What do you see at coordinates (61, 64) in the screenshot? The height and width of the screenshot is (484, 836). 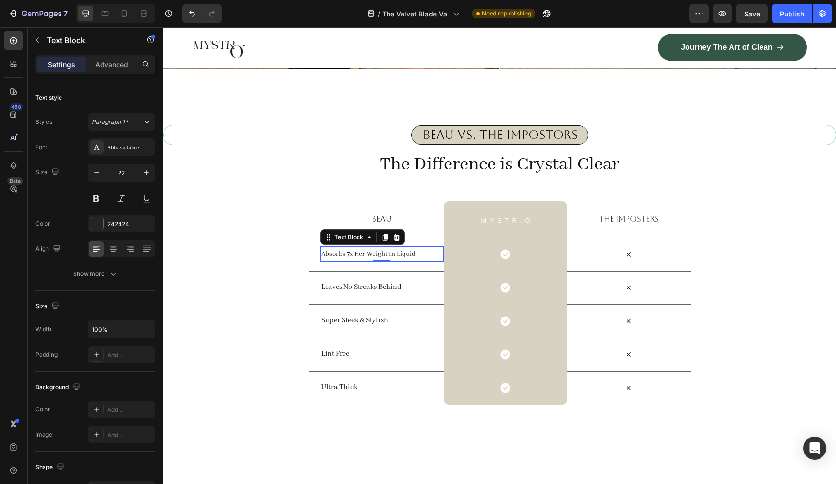 I see `p: Settings` at bounding box center [61, 64].